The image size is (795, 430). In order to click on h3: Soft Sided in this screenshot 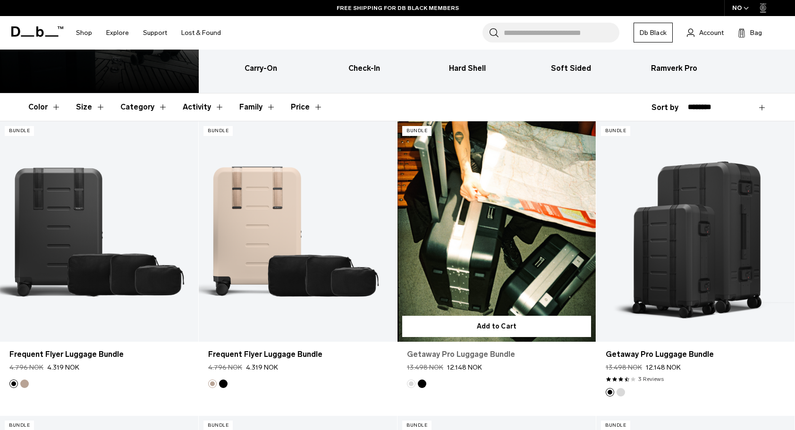, I will do `click(571, 68)`.